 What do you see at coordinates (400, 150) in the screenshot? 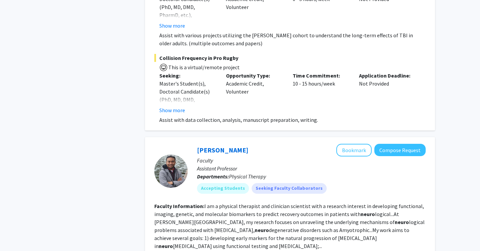
I see `button: Compose Request to Jayakrishnan Nair` at bounding box center [400, 150].